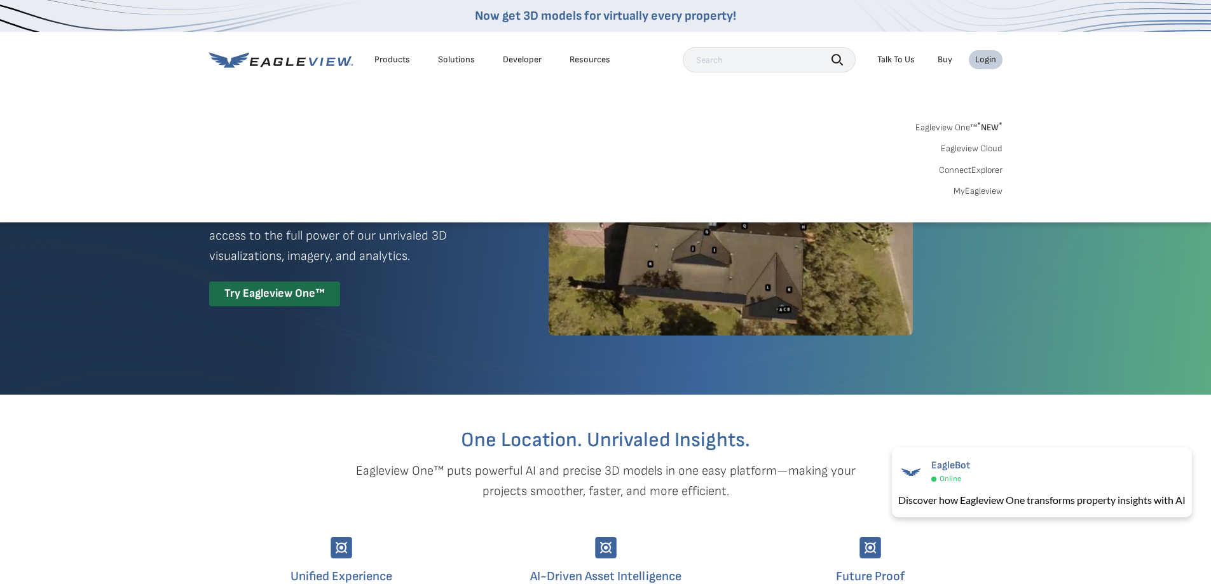 The width and height of the screenshot is (1211, 584). I want to click on h2: One Location. Unrivaled Insights., so click(606, 440).